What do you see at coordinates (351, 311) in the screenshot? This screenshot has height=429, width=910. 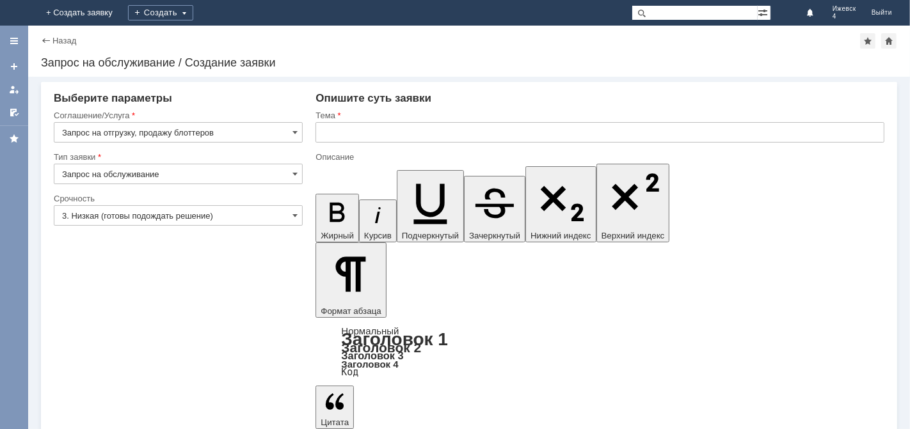 I see `span: Формат абзаца` at bounding box center [351, 311].